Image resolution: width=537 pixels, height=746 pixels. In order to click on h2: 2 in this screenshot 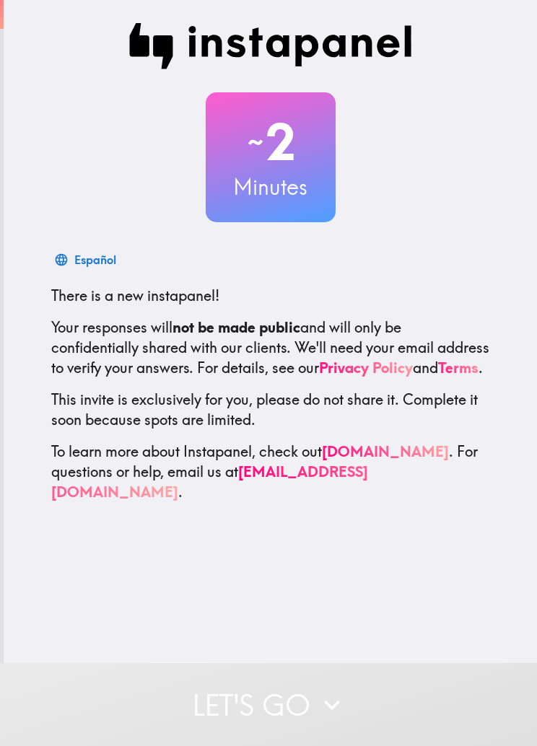, I will do `click(271, 142)`.